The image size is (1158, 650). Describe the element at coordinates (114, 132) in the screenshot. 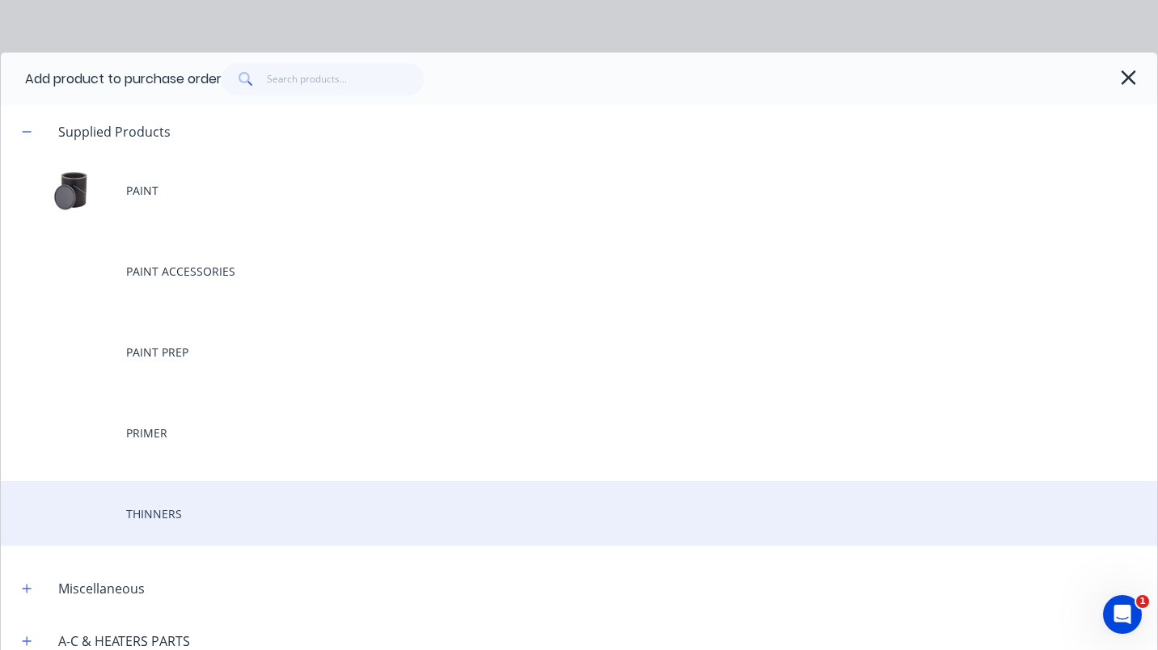

I see `div: Supplied Products` at that location.